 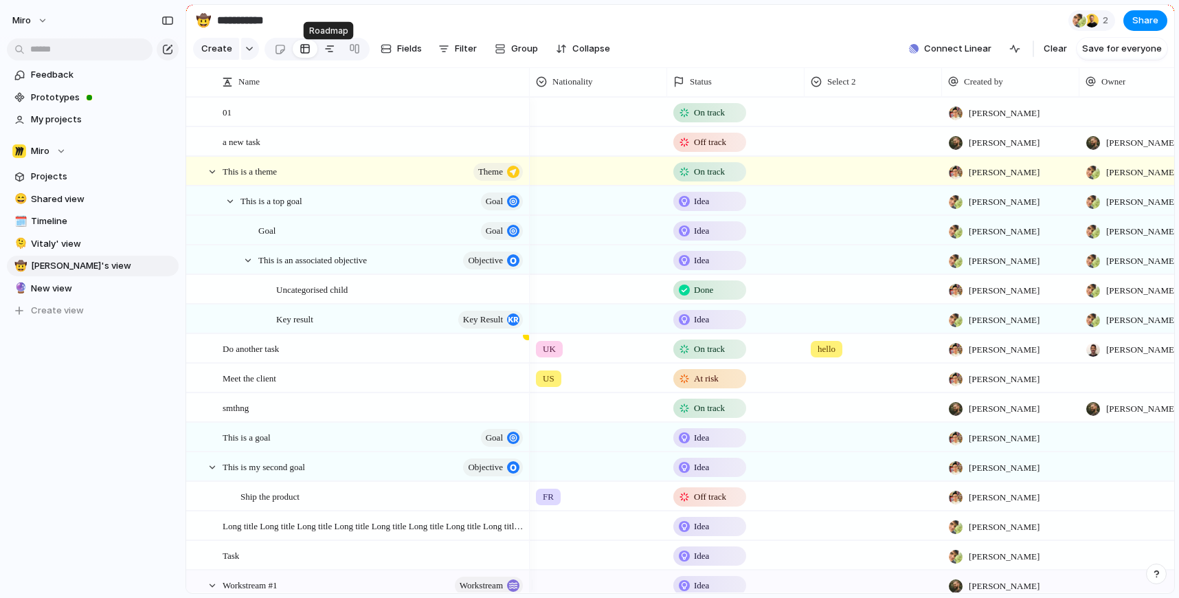 What do you see at coordinates (481, 586) in the screenshot?
I see `span: workstream` at bounding box center [481, 586].